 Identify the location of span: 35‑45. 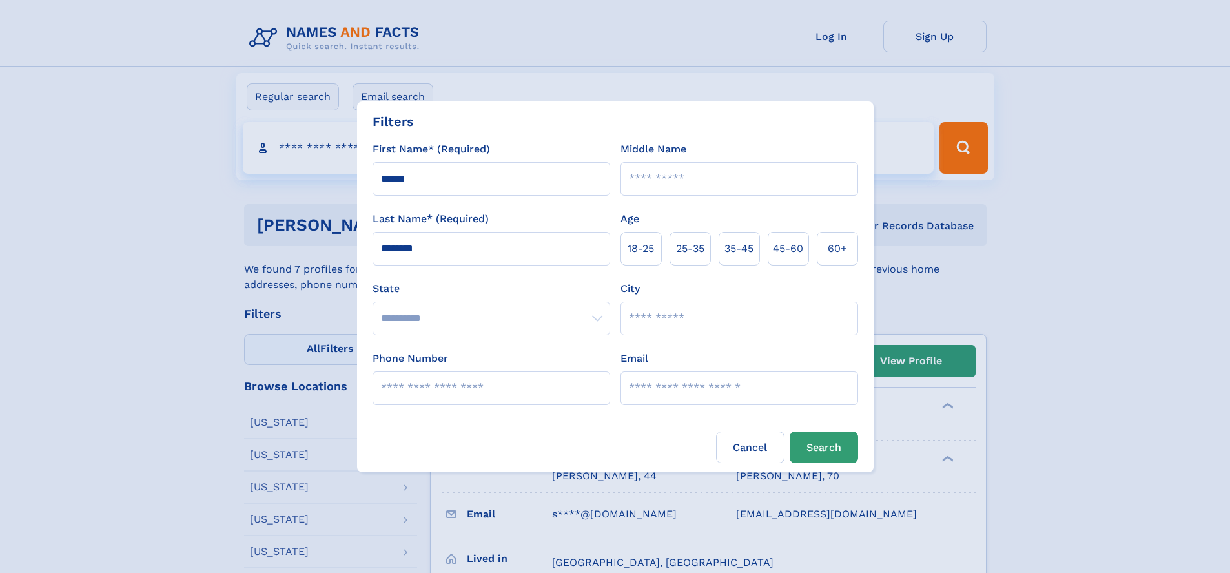
(738, 249).